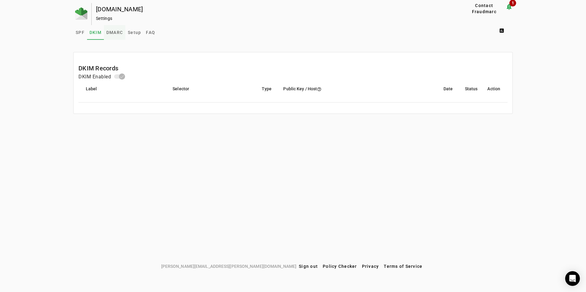 This screenshot has height=292, width=586. What do you see at coordinates (134, 32) in the screenshot?
I see `a: Setup` at bounding box center [134, 32].